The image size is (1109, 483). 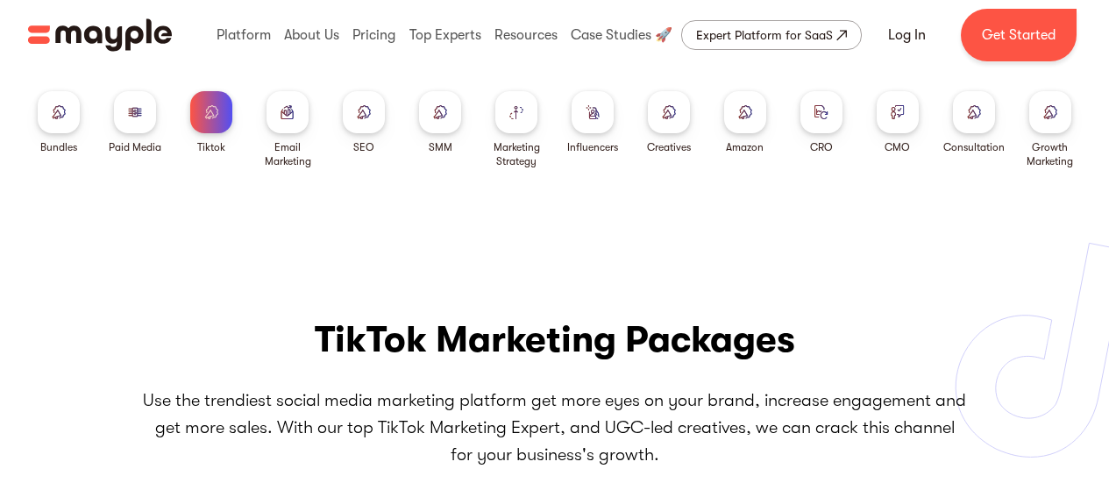 What do you see at coordinates (1019, 35) in the screenshot?
I see `a: Get Started` at bounding box center [1019, 35].